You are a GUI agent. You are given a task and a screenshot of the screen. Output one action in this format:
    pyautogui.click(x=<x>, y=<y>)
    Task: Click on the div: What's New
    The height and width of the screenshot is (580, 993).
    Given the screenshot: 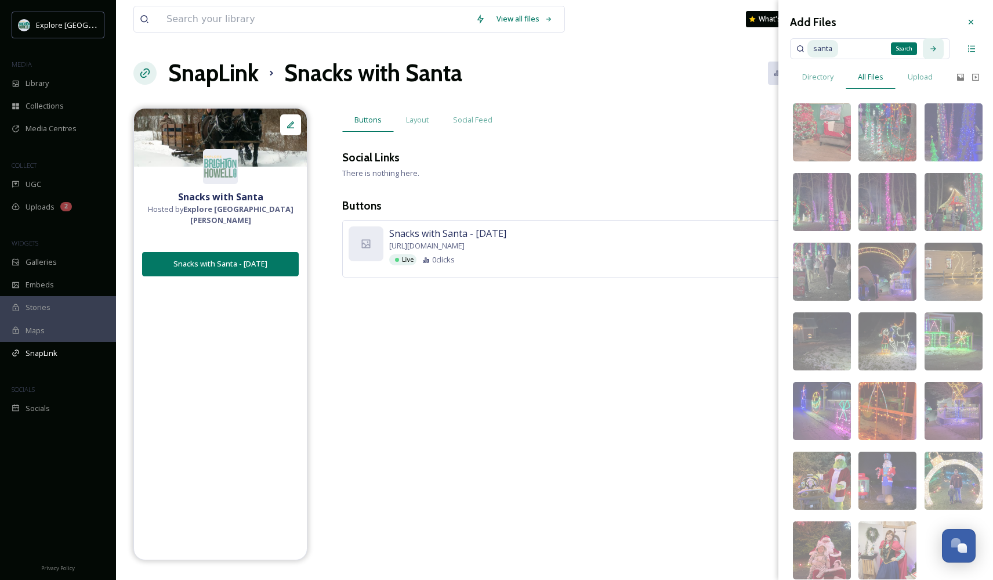 What is the action you would take?
    pyautogui.click(x=775, y=19)
    